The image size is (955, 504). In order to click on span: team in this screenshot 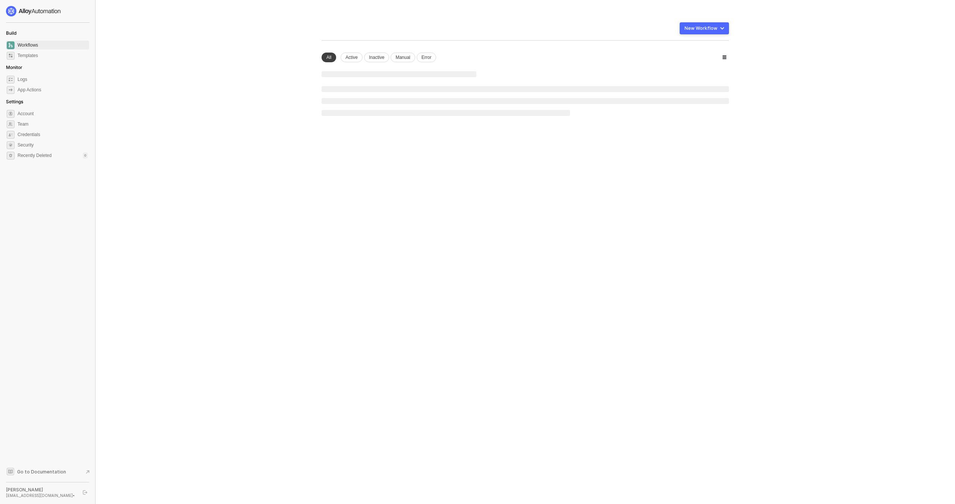, I will do `click(10, 124)`.